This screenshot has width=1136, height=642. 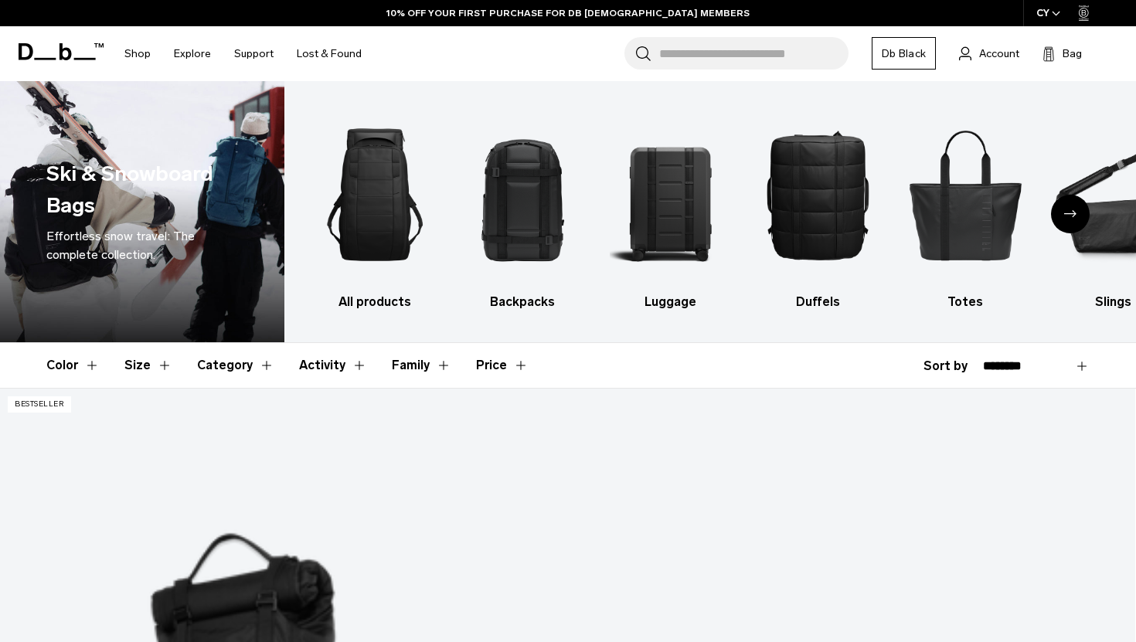 What do you see at coordinates (966, 208) in the screenshot?
I see `li: 5 / 10` at bounding box center [966, 208].